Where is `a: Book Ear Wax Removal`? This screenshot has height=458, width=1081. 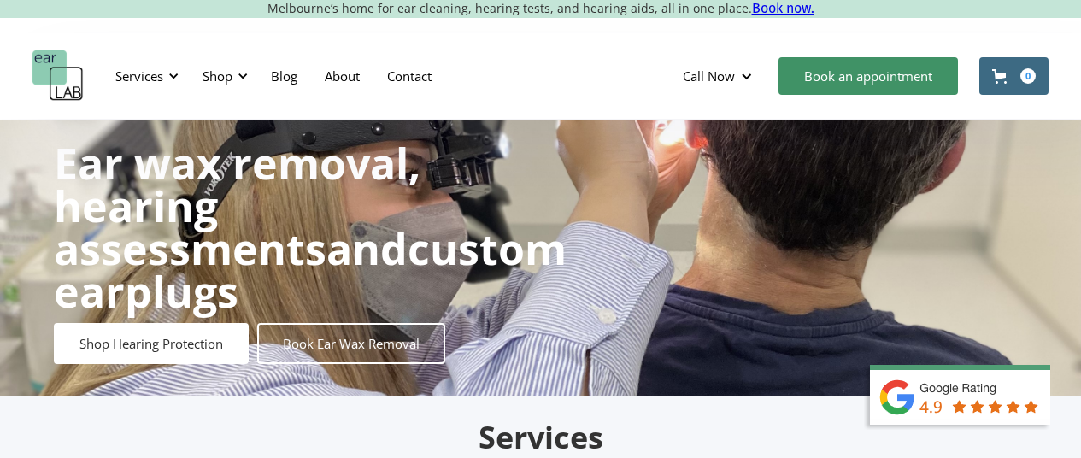 a: Book Ear Wax Removal is located at coordinates (351, 344).